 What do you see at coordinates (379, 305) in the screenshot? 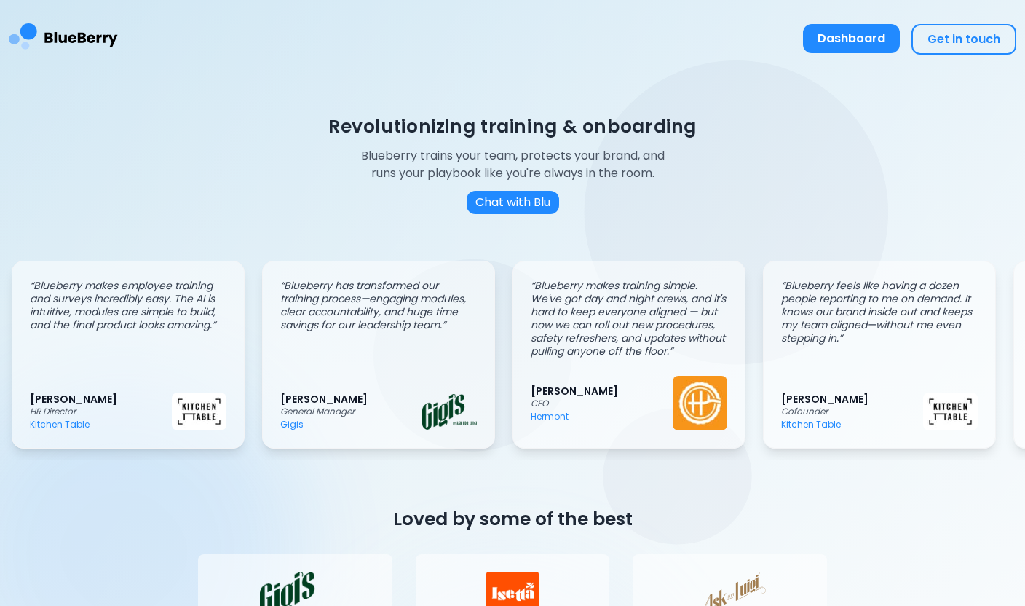
I see `p: “ Blueberry has transformed our training process—engaging modules, clear accountability, and huge...` at bounding box center [379, 305].